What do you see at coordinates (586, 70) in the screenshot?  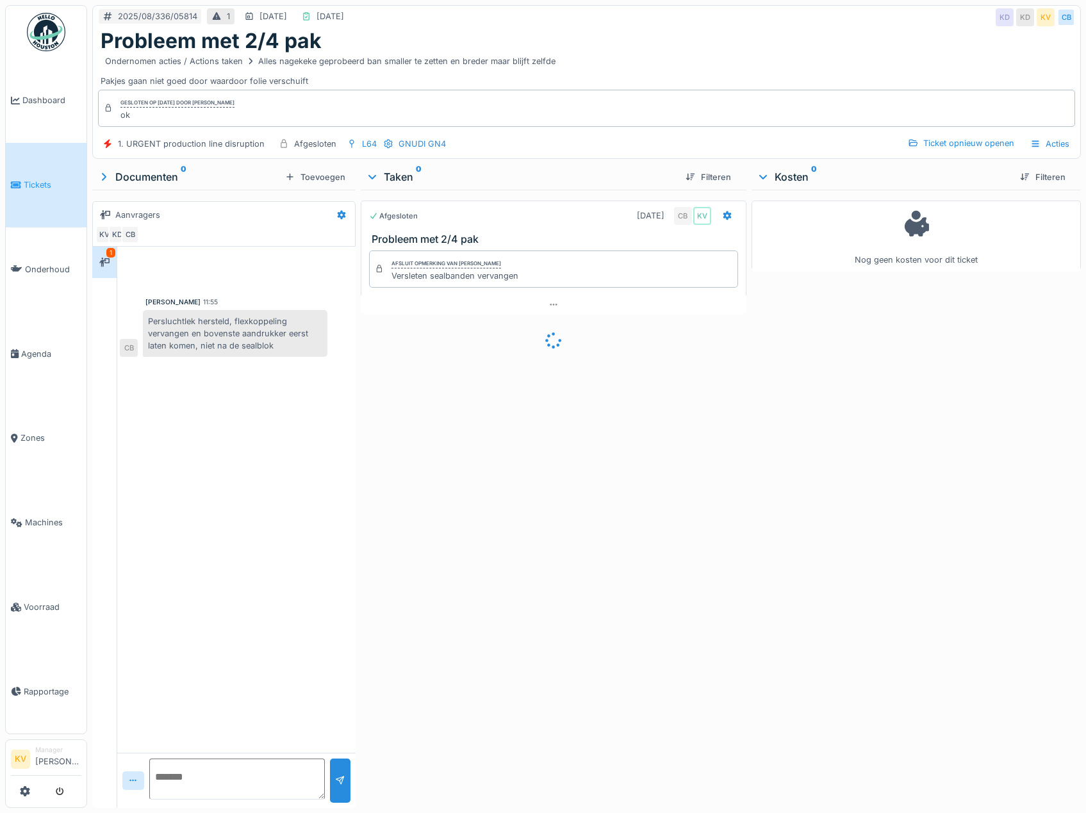 I see `div: Pakjes gaan niet goed door waardoor folie verschuift` at bounding box center [586, 70].